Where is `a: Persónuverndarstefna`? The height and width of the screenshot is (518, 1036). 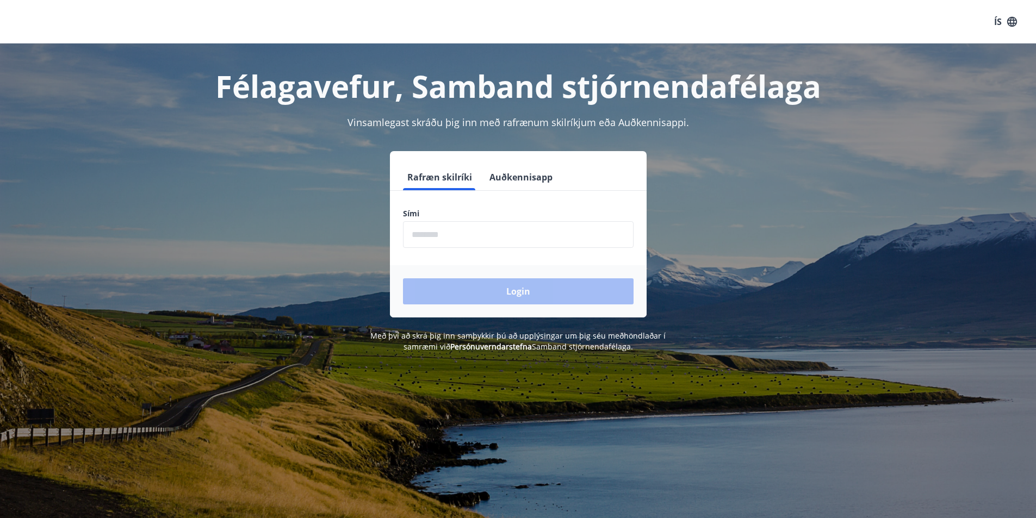 a: Persónuverndarstefna is located at coordinates (491, 346).